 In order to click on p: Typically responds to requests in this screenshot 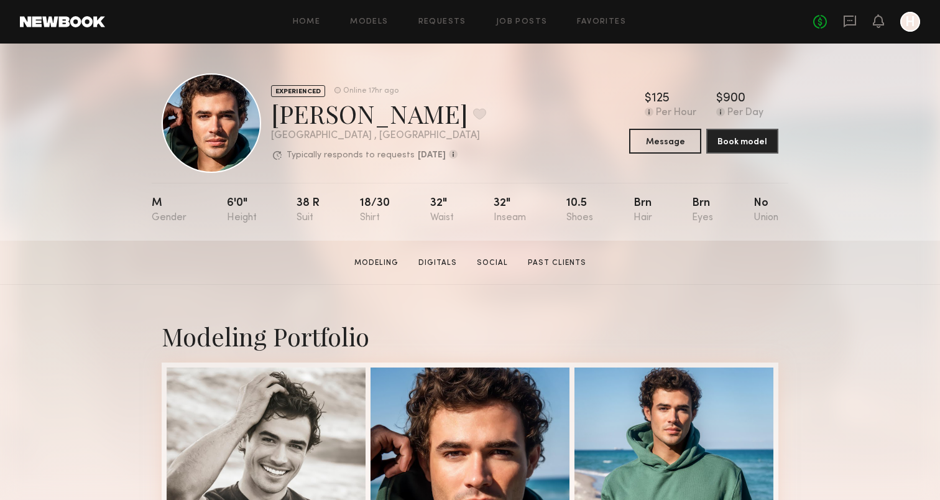, I will do `click(350, 155)`.